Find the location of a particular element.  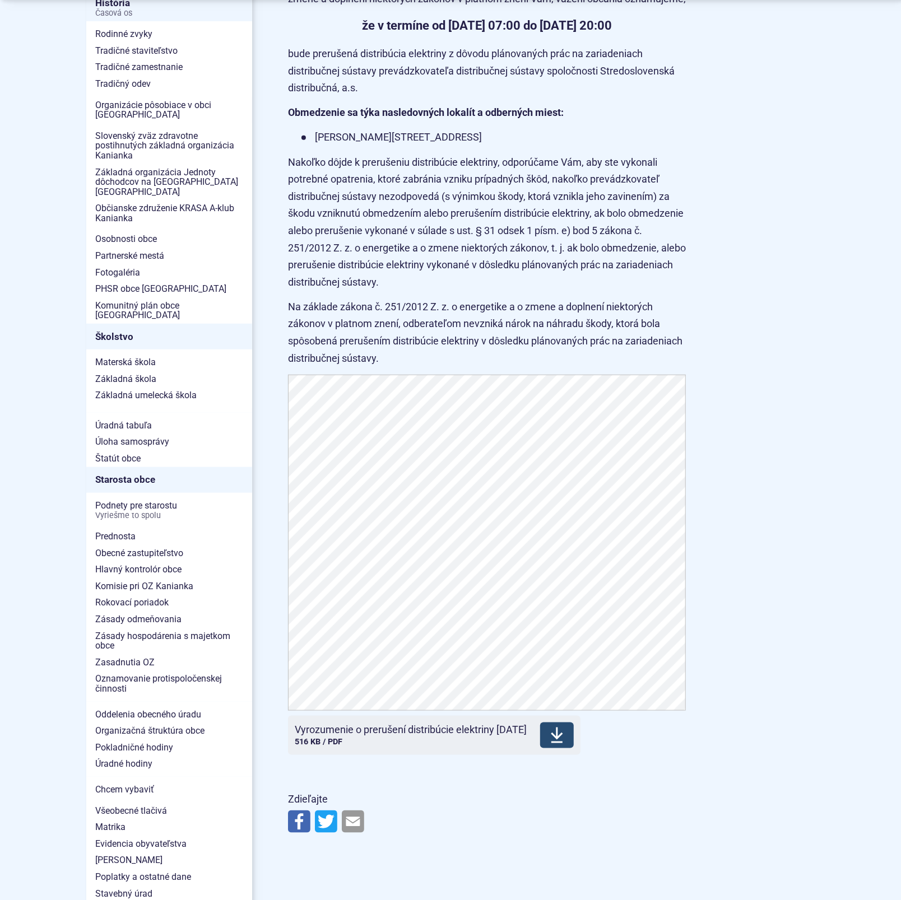

a: Školstvo is located at coordinates (169, 337).